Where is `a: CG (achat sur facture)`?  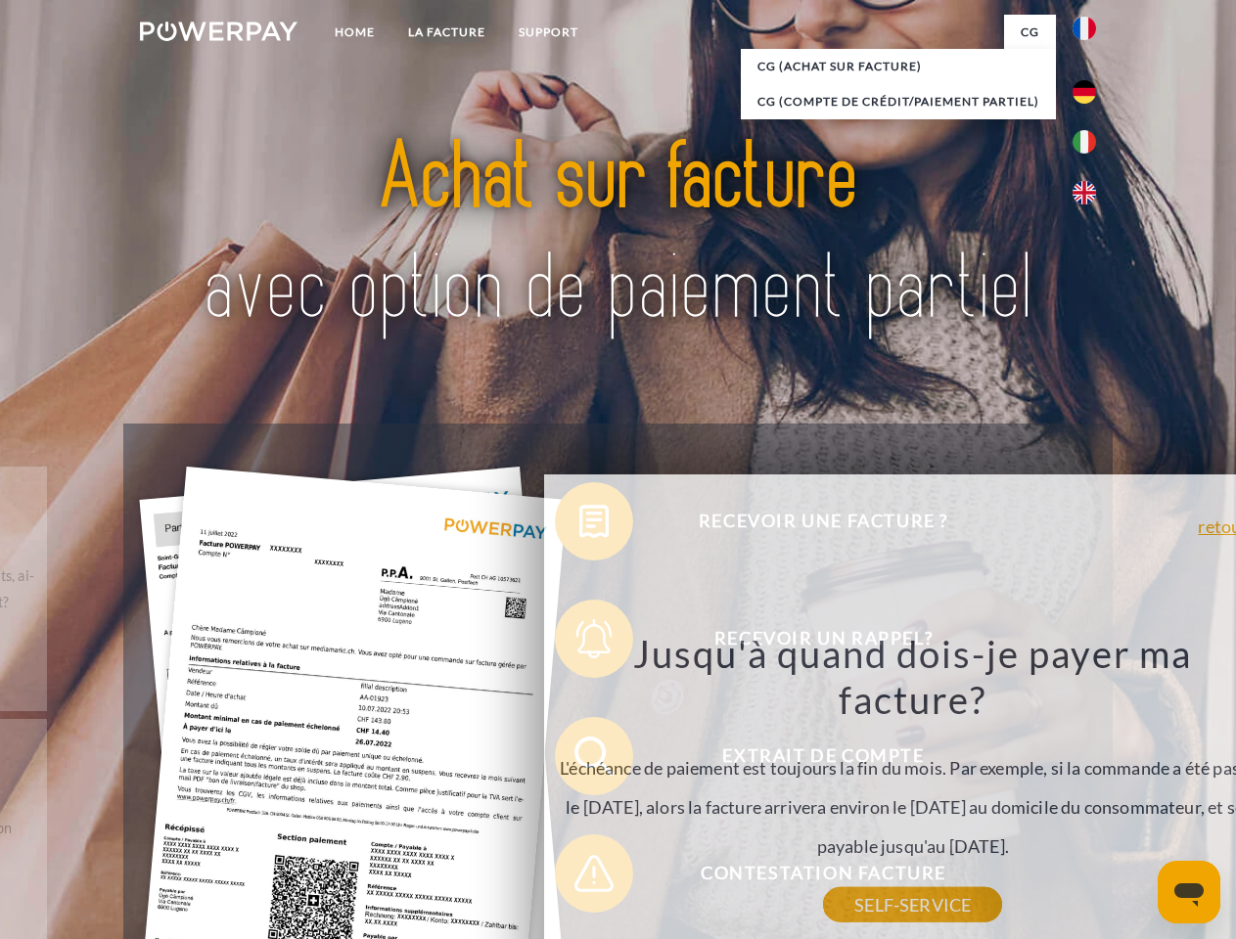 a: CG (achat sur facture) is located at coordinates (898, 67).